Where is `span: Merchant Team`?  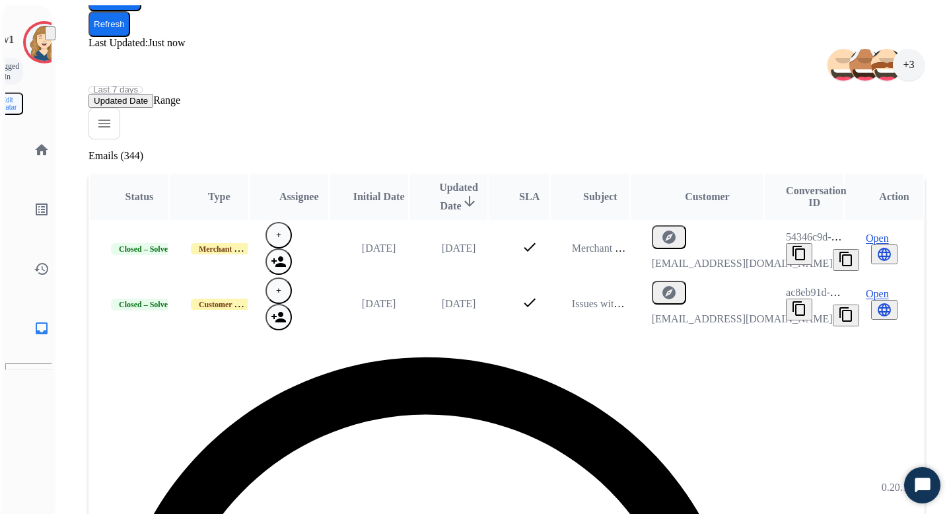 span: Merchant Team is located at coordinates (225, 249).